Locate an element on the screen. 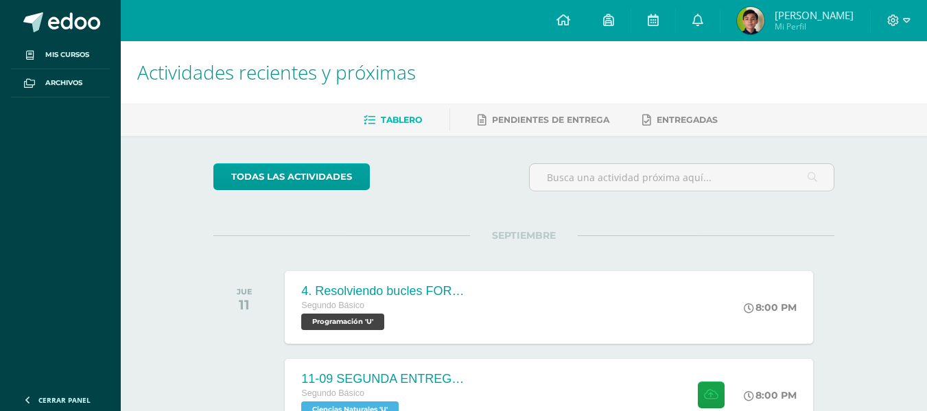 This screenshot has width=927, height=411. span: SEPTIEMBRE is located at coordinates (524, 235).